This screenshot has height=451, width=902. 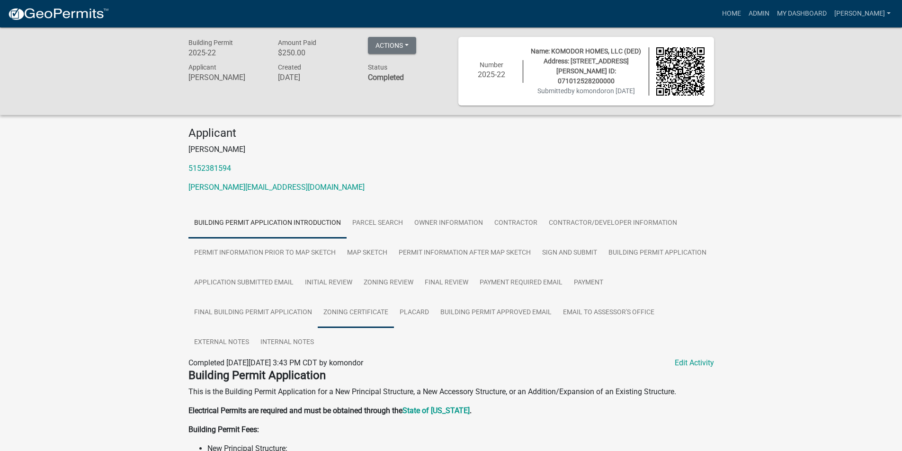 I want to click on a: Initial Review, so click(x=329, y=283).